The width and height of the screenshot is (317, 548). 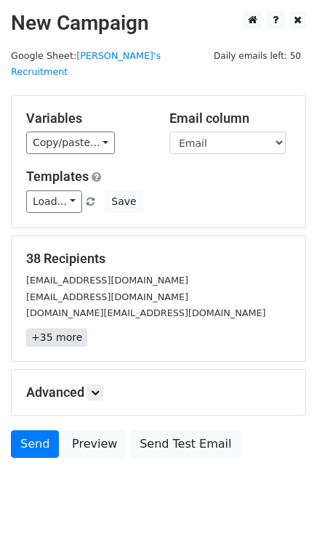 What do you see at coordinates (54, 201) in the screenshot?
I see `a: Load...` at bounding box center [54, 201].